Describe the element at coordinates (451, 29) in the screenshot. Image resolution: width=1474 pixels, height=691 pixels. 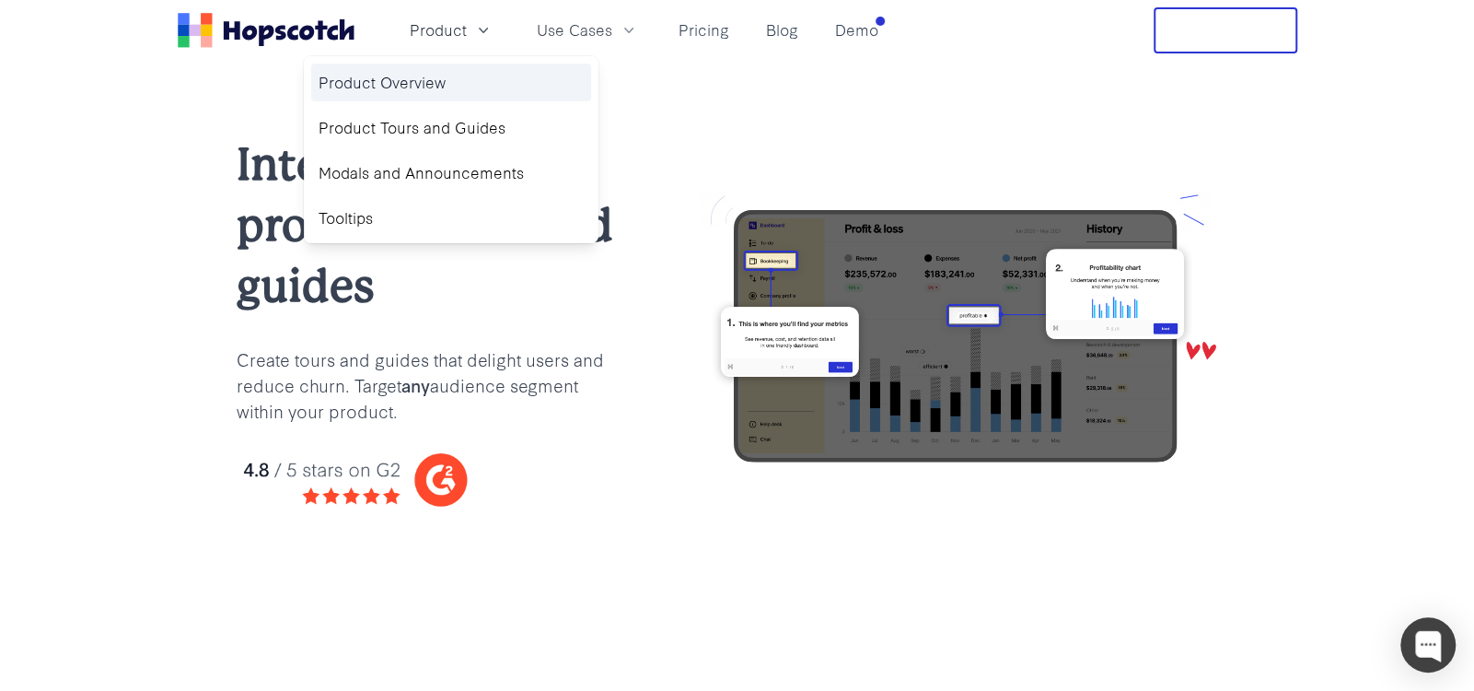
I see `button: Product` at that location.